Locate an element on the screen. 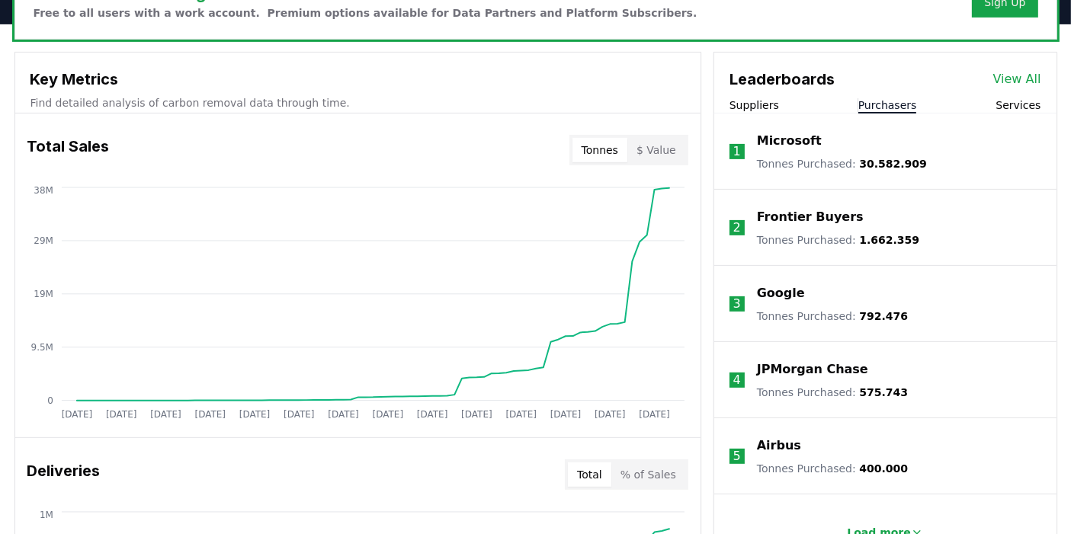 The width and height of the screenshot is (1071, 534). p: Find detailed analysis of carbon removal data through time. is located at coordinates (357, 103).